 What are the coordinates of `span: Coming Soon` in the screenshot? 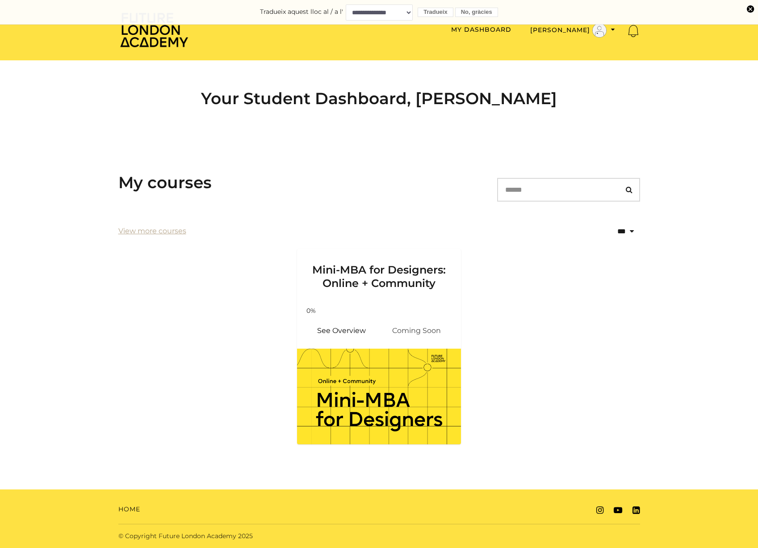 It's located at (417, 330).